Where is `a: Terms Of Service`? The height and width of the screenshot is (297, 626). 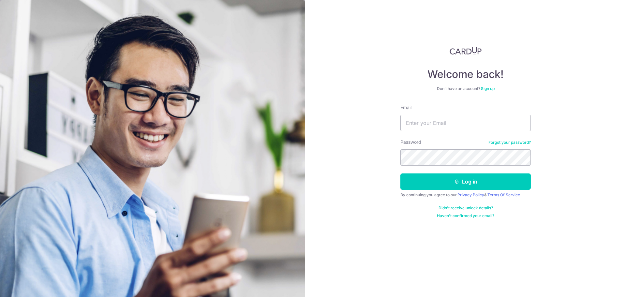
a: Terms Of Service is located at coordinates (504, 195).